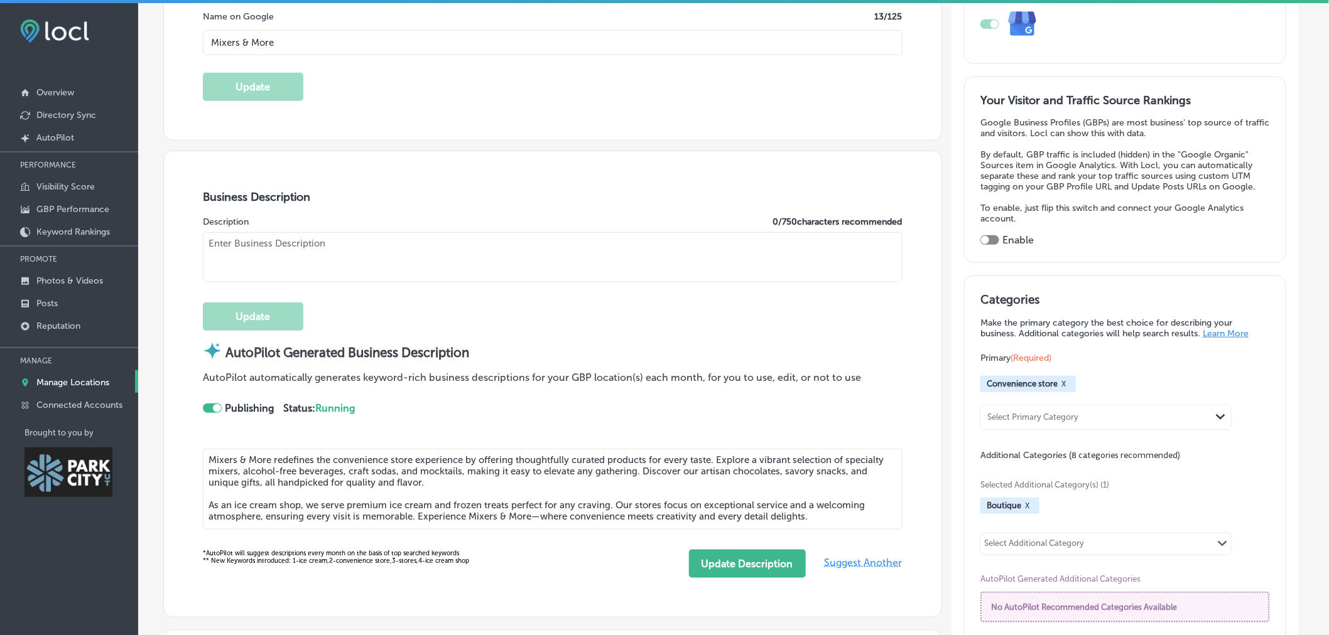 Image resolution: width=1329 pixels, height=635 pixels. I want to click on p: Directory Sync, so click(66, 115).